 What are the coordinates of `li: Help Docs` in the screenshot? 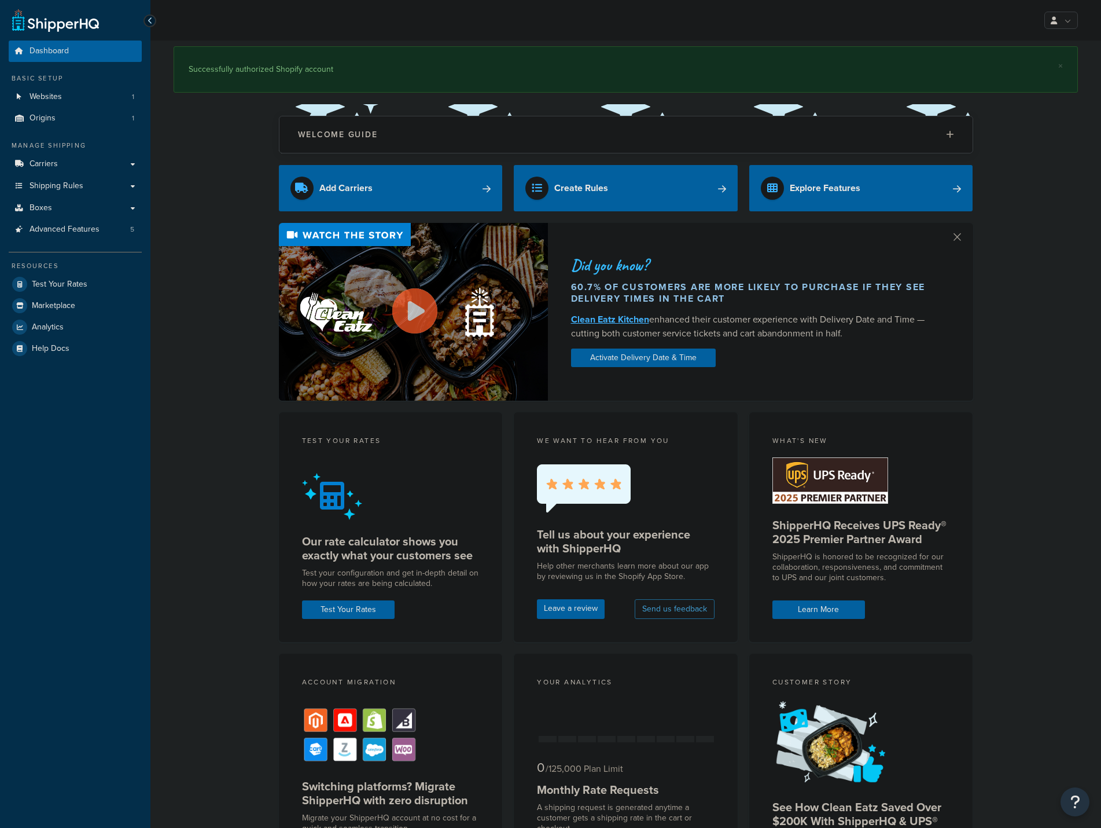 It's located at (75, 348).